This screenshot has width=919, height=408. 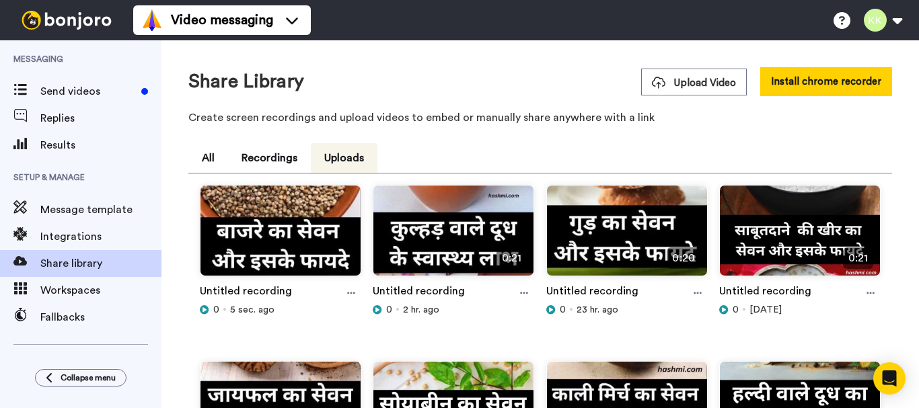 I want to click on span: Fallbacks, so click(x=101, y=318).